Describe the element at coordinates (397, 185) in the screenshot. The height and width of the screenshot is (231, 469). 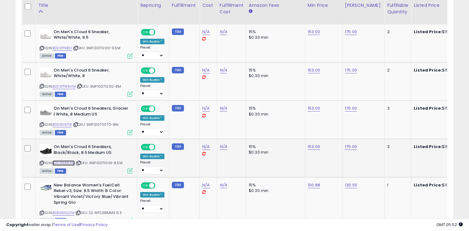
I see `div: 1` at that location.